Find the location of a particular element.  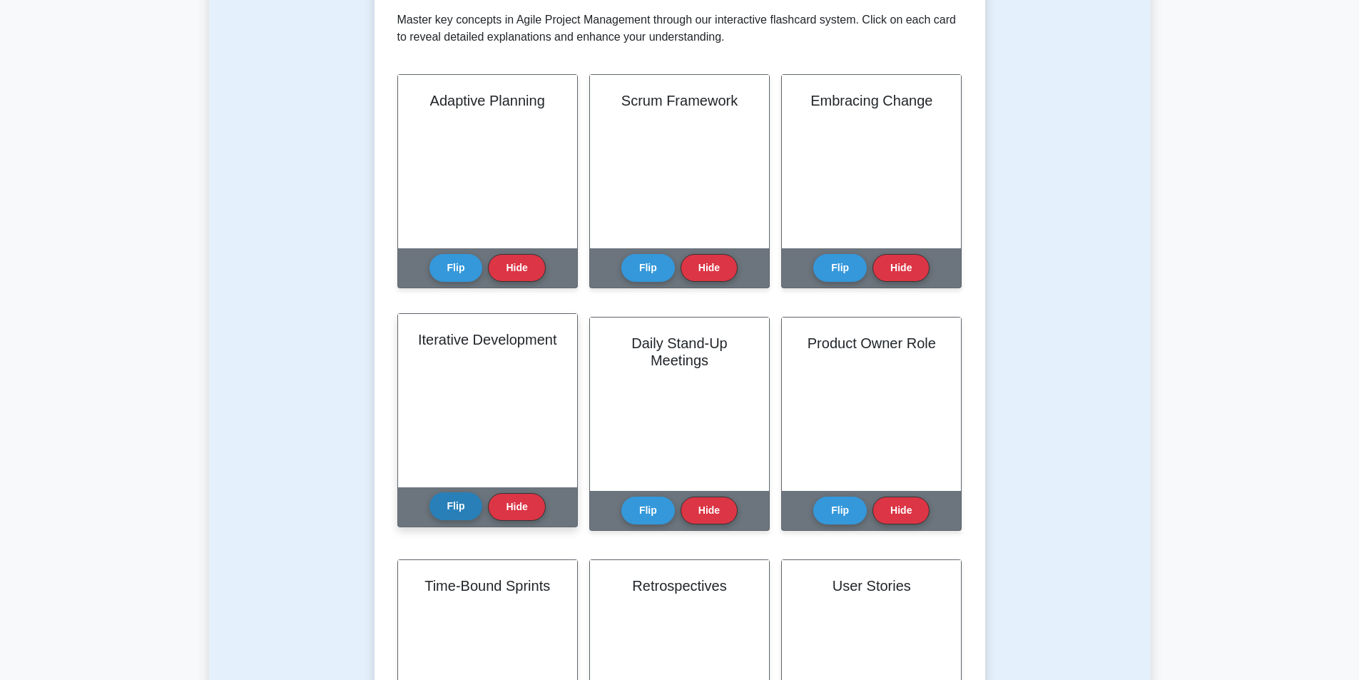

h2: Adaptive Planning is located at coordinates (487, 101).